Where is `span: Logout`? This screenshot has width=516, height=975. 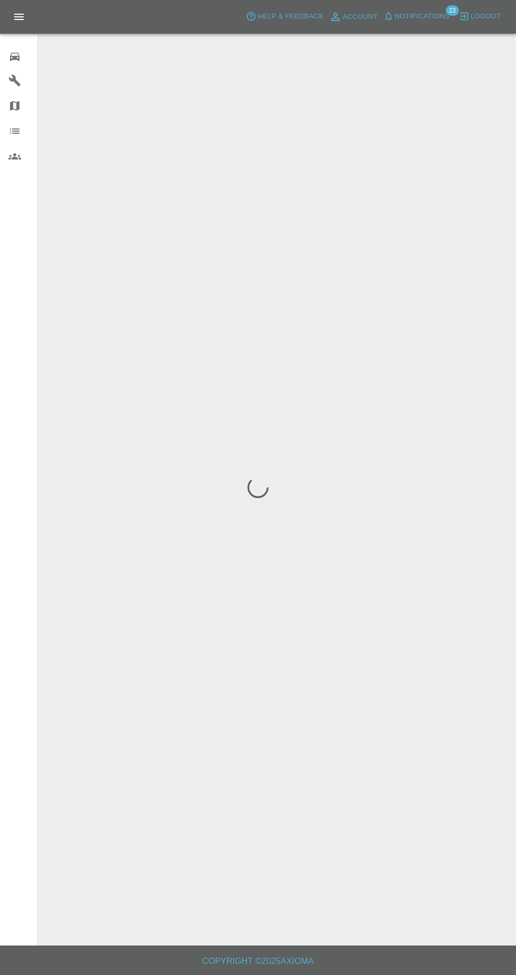
span: Logout is located at coordinates (485, 16).